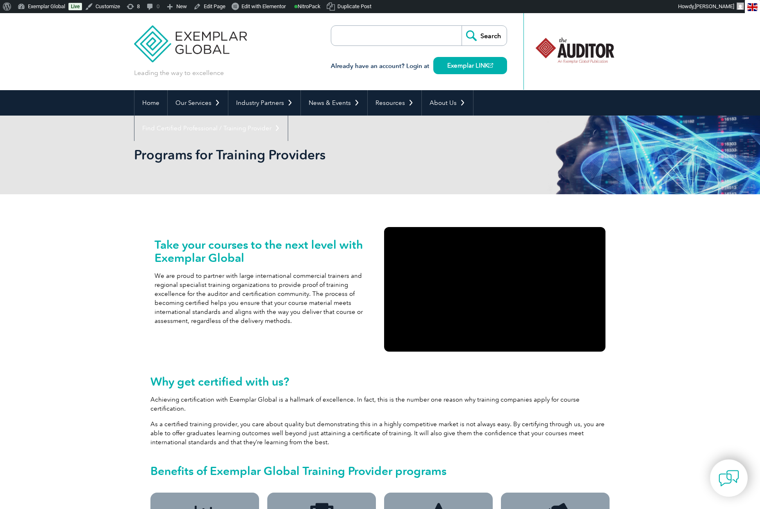  What do you see at coordinates (380, 404) in the screenshot?
I see `p: Achieving certification with Exemplar Global is a hallmark of excellence. In fact, this is the nu...` at bounding box center [380, 404].